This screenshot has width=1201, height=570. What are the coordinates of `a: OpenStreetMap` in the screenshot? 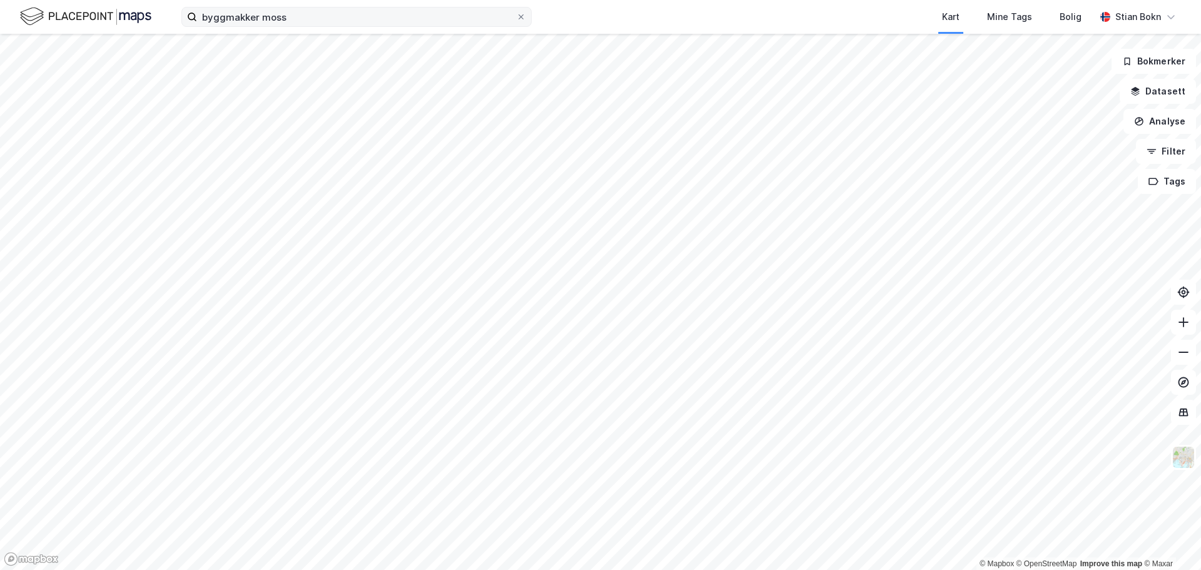 It's located at (1047, 564).